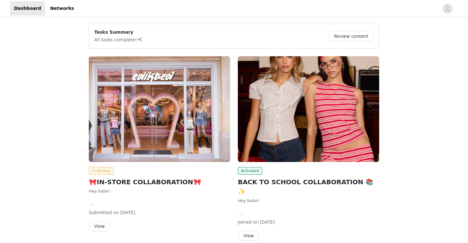 The height and width of the screenshot is (243, 468). What do you see at coordinates (62, 8) in the screenshot?
I see `a: Networks` at bounding box center [62, 8].